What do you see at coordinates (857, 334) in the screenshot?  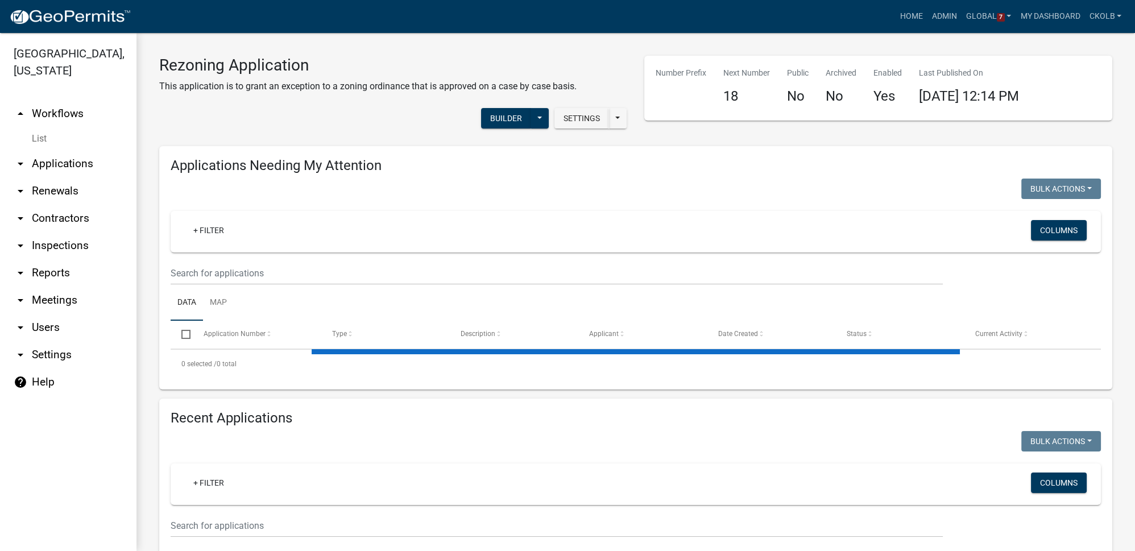 I see `span: Status` at bounding box center [857, 334].